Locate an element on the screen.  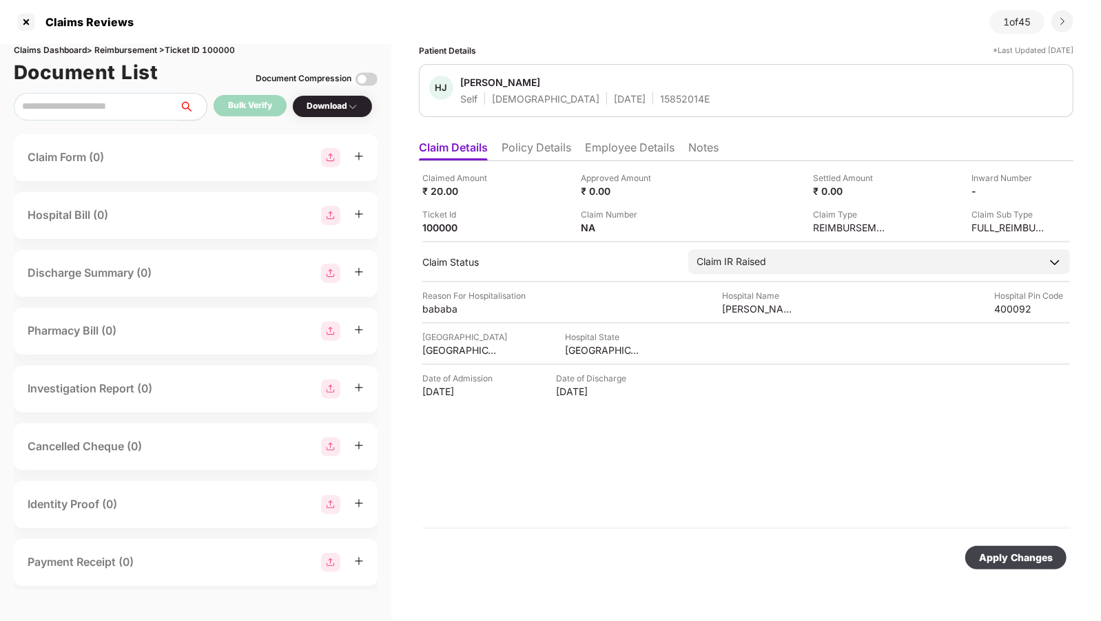
div: bababa is located at coordinates (460, 309).